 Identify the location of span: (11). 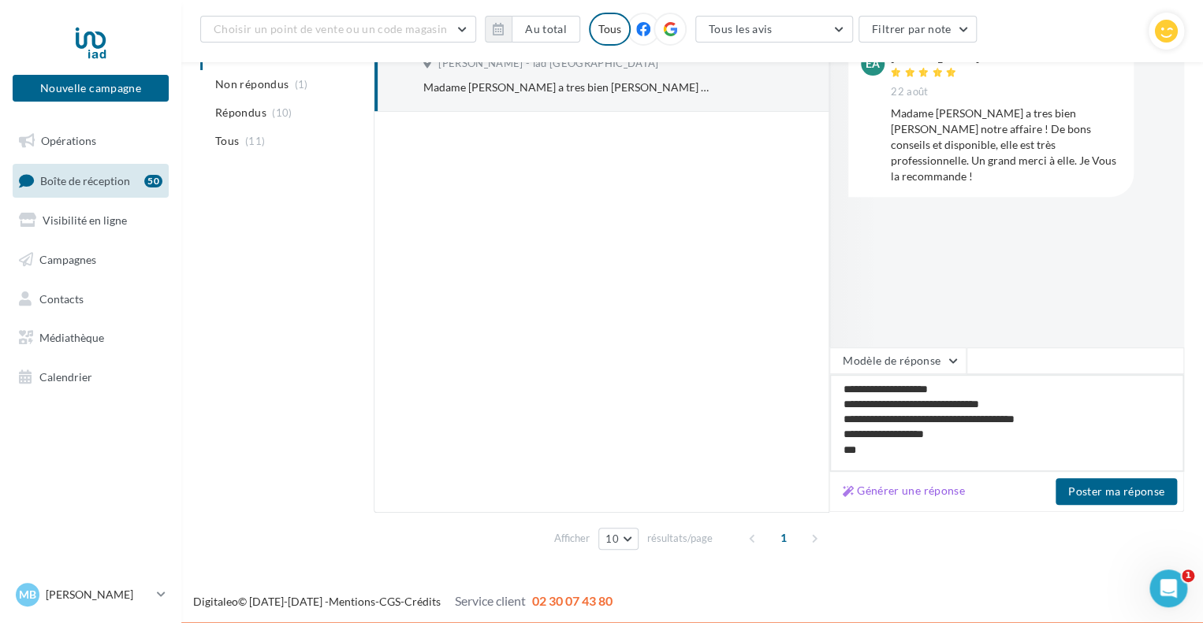
(255, 141).